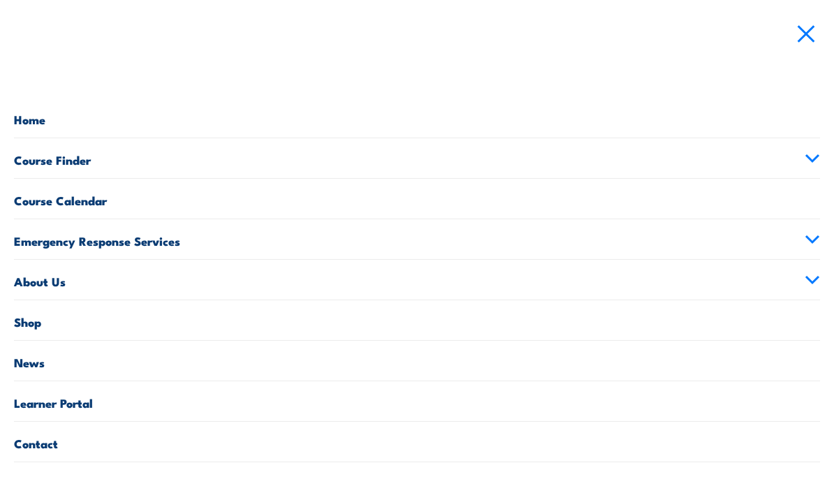  Describe the element at coordinates (417, 401) in the screenshot. I see `a: Learner Portal` at that location.